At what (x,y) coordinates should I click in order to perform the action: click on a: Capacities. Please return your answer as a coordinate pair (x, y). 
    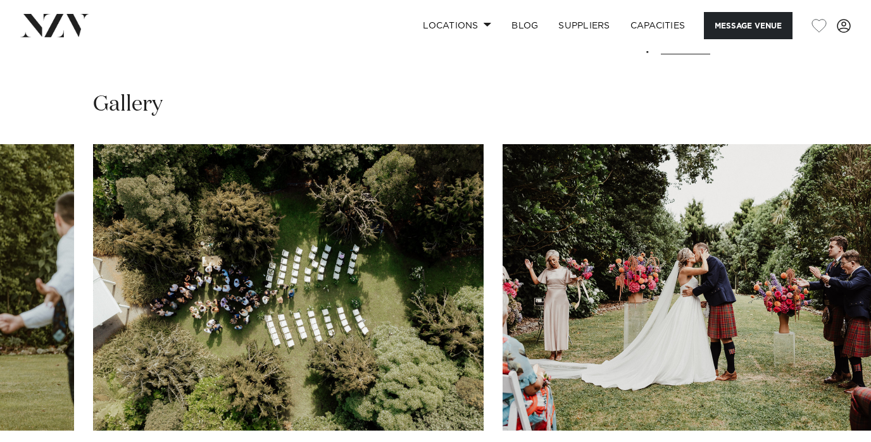
    Looking at the image, I should click on (657, 25).